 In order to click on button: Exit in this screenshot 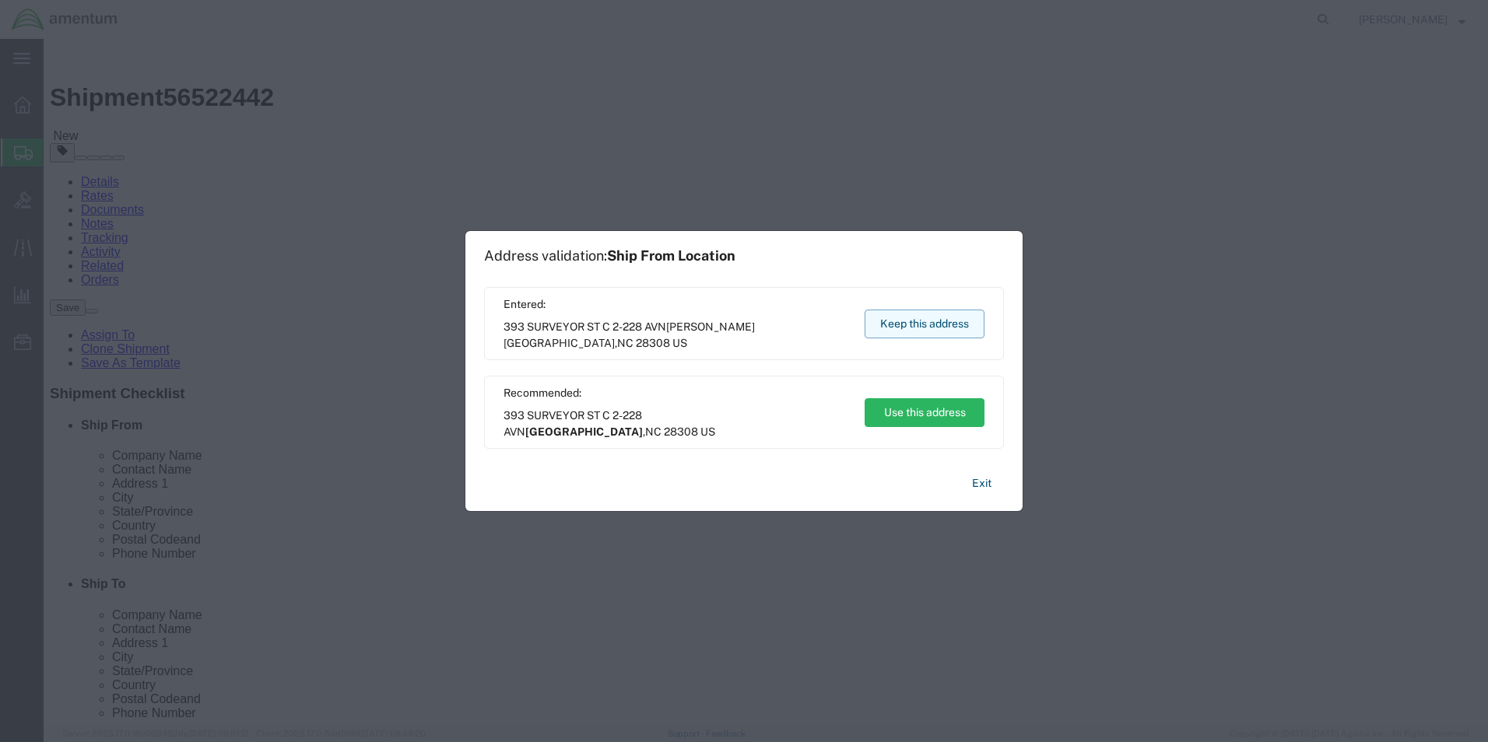, I will do `click(981, 483)`.